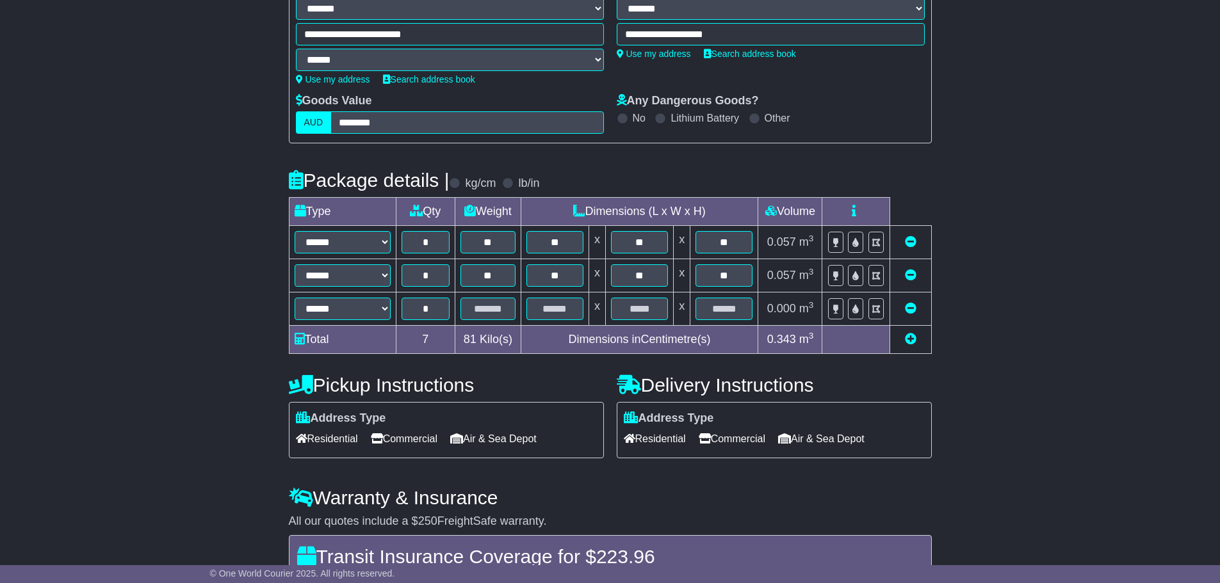 The width and height of the screenshot is (1220, 583). What do you see at coordinates (488, 340) in the screenshot?
I see `td: Kilo(s)` at bounding box center [488, 340].